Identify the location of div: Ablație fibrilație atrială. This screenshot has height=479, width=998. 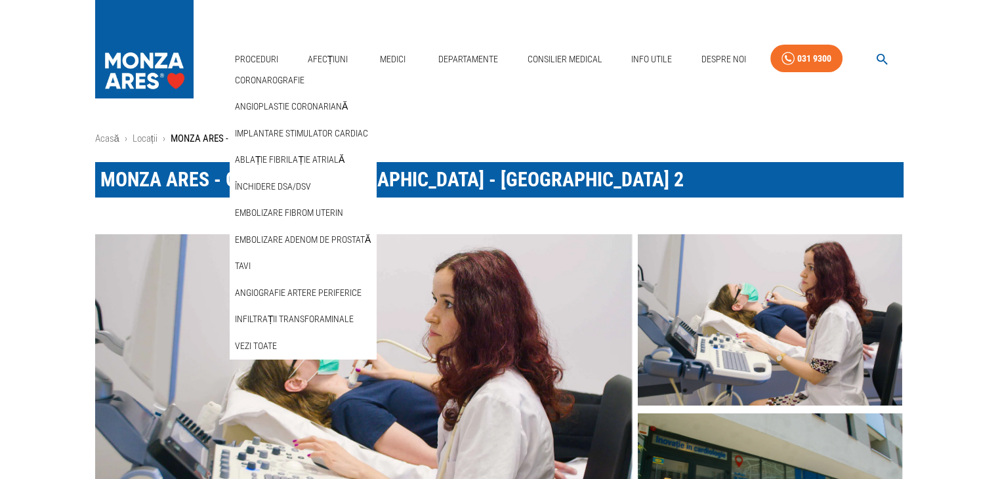
(303, 160).